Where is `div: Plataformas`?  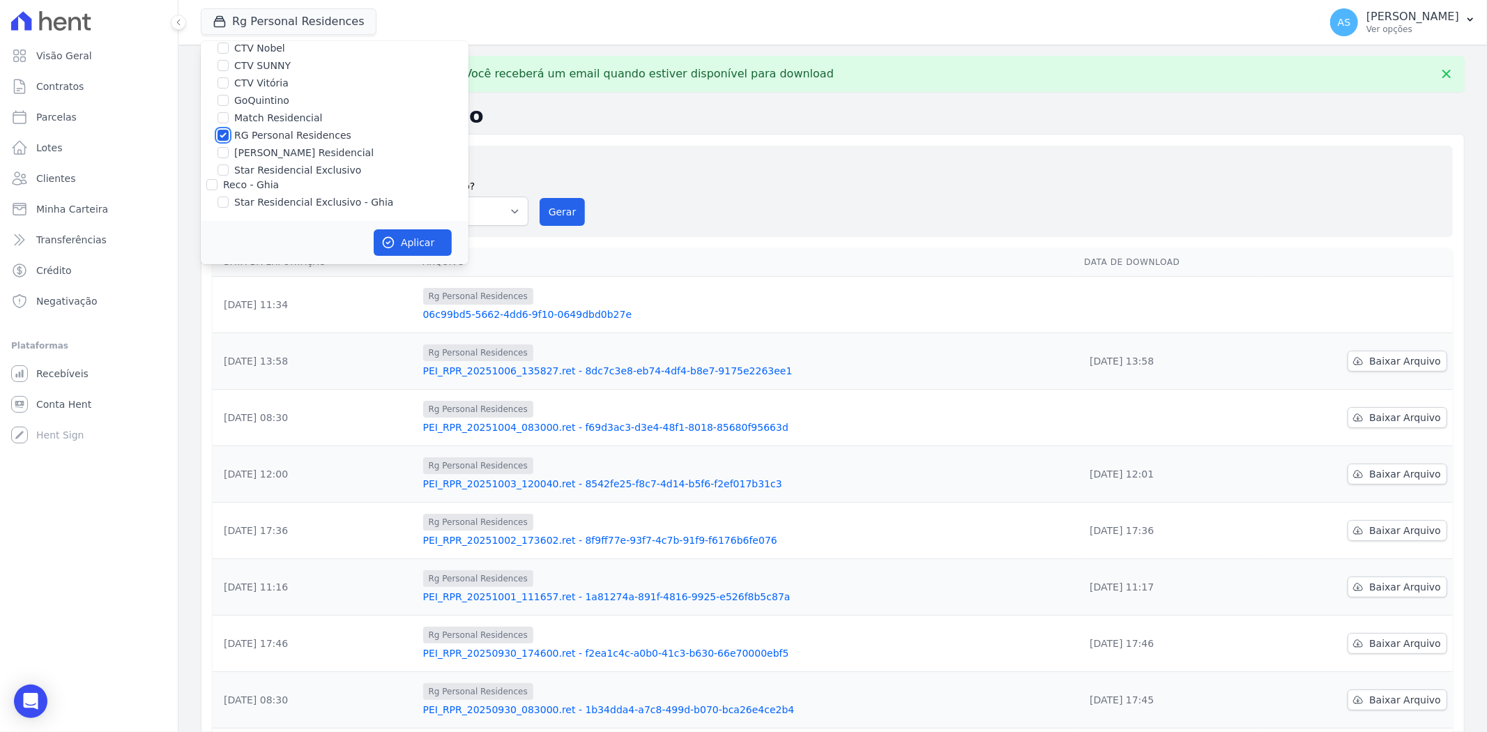 div: Plataformas is located at coordinates (89, 346).